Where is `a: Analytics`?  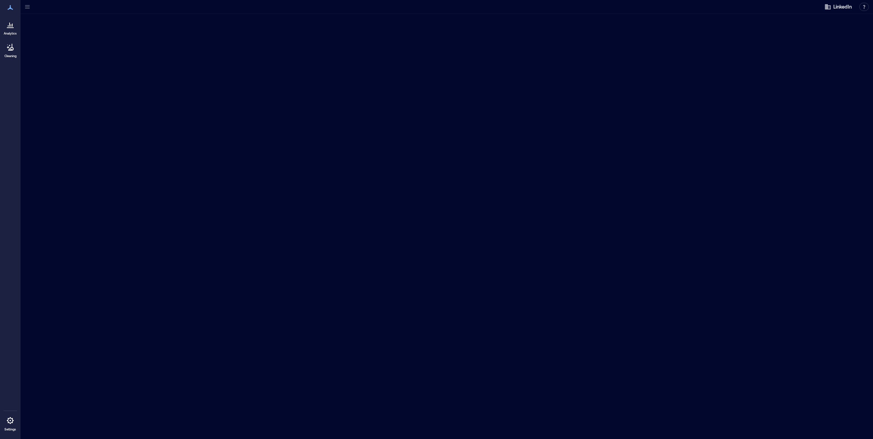
a: Analytics is located at coordinates (10, 27).